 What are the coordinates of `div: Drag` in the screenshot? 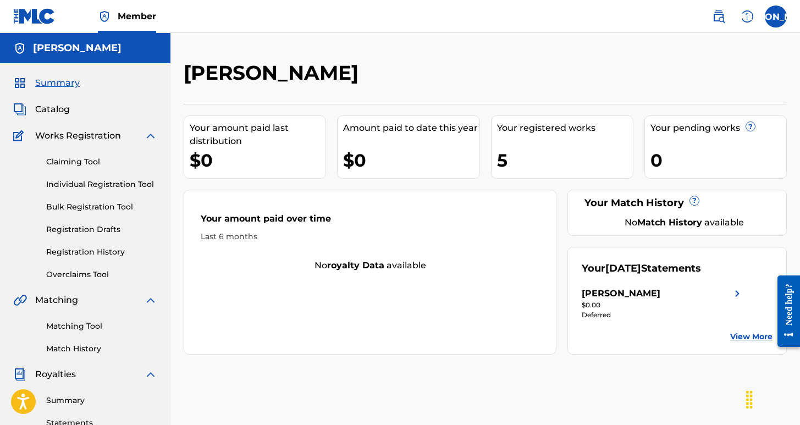 It's located at (749, 400).